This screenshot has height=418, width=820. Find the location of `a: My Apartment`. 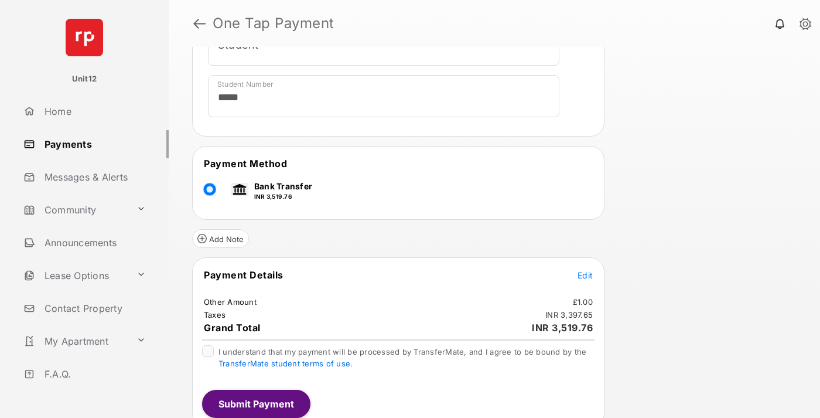

a: My Apartment is located at coordinates (75, 341).